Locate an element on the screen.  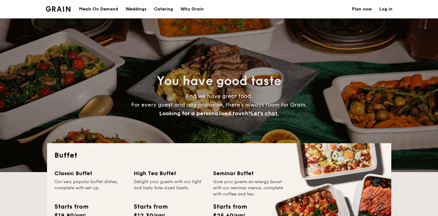
span: Looking for a personalised touch? is located at coordinates (205, 113).